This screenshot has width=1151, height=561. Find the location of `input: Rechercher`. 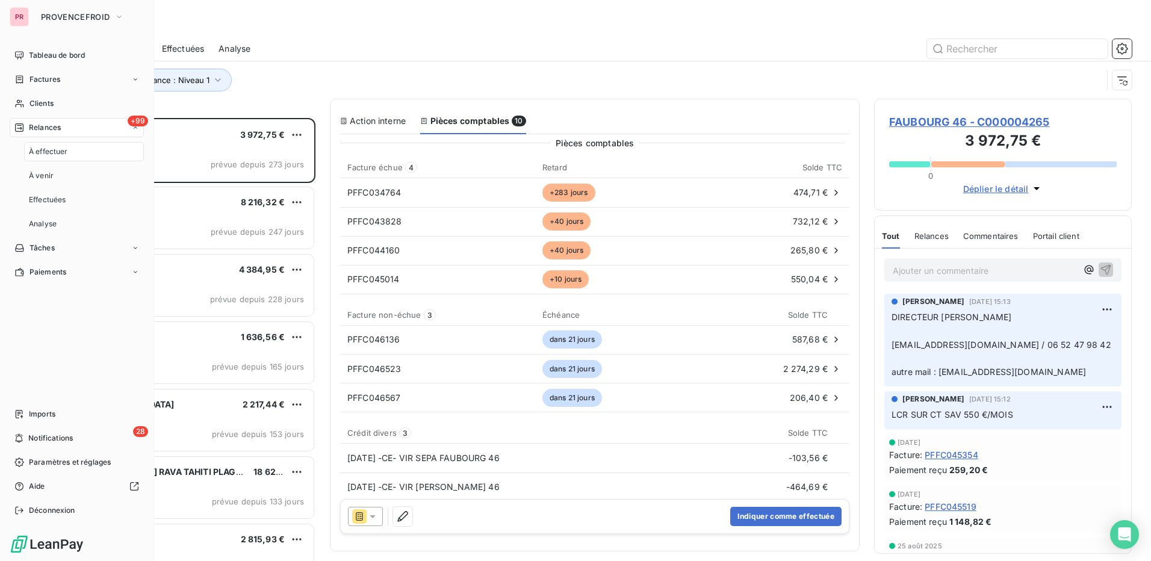

input: Rechercher is located at coordinates (1018, 49).